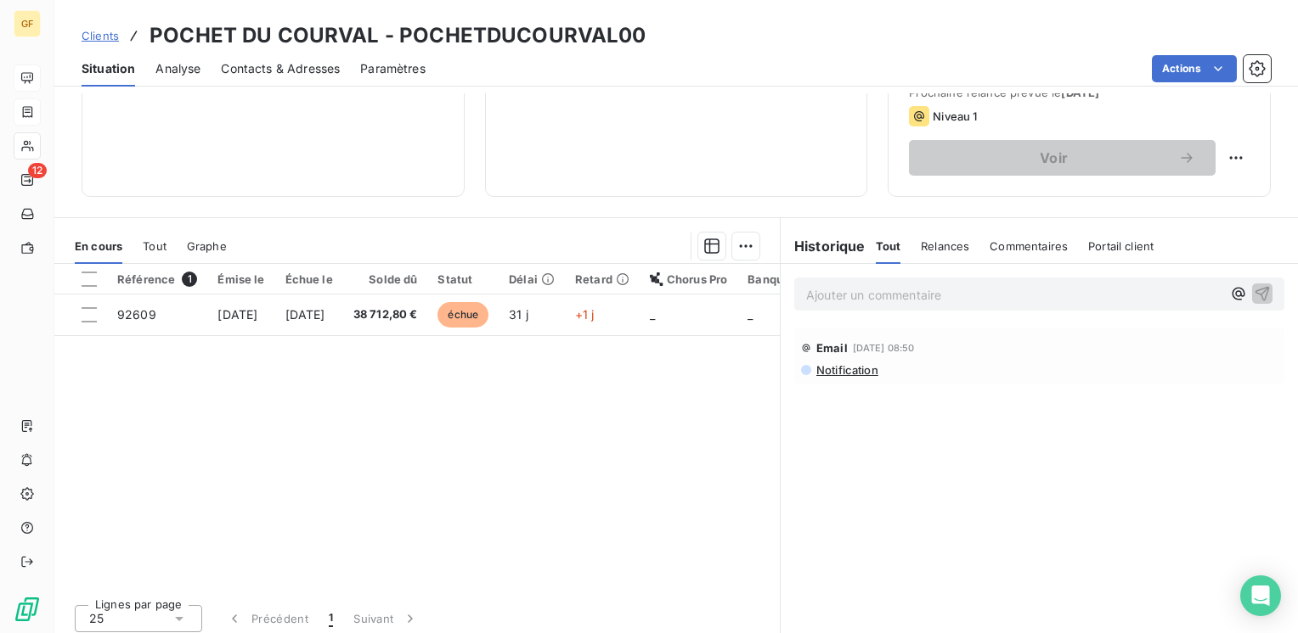 Image resolution: width=1298 pixels, height=633 pixels. Describe the element at coordinates (386, 315) in the screenshot. I see `span: 38 712,80 €` at that location.